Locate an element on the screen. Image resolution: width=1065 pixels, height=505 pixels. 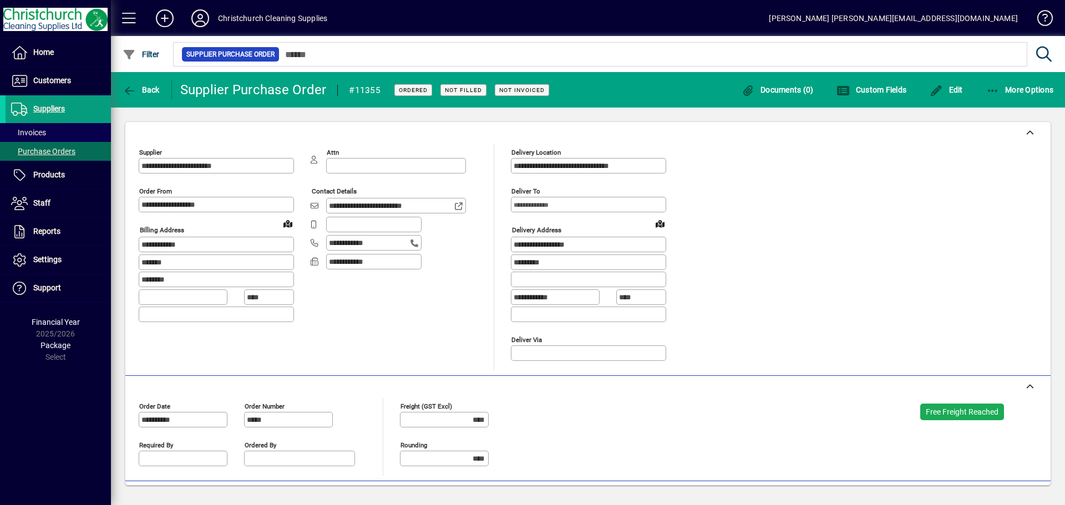
mat-label: Deliver To is located at coordinates (526, 191).